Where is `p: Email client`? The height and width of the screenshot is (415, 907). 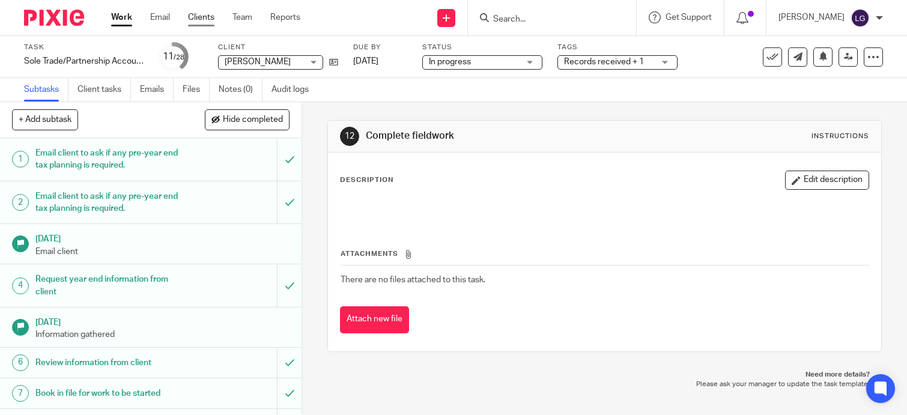 p: Email client is located at coordinates (163, 252).